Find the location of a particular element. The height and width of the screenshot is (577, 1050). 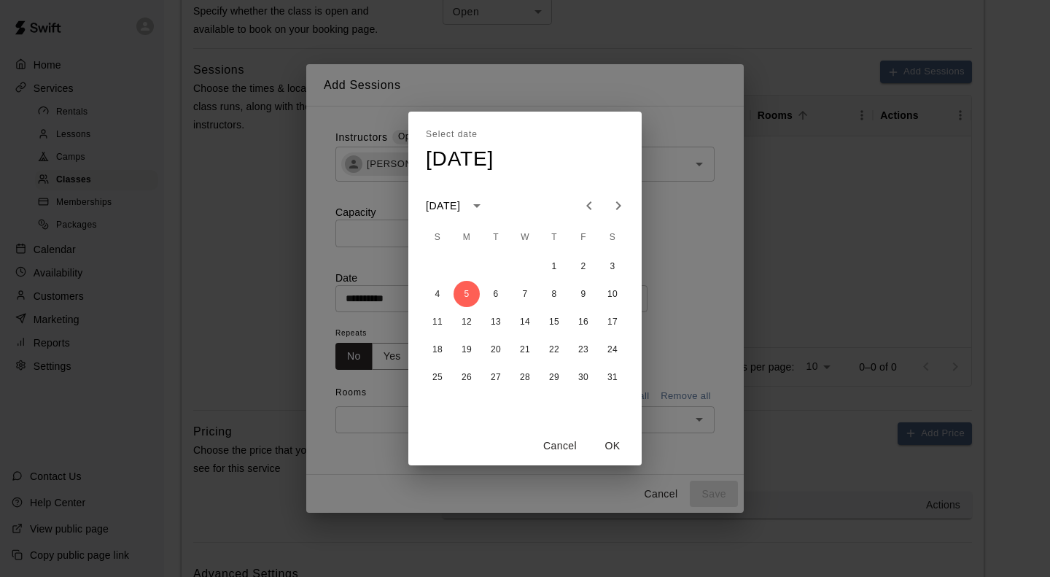

span: Monday is located at coordinates (467, 237).